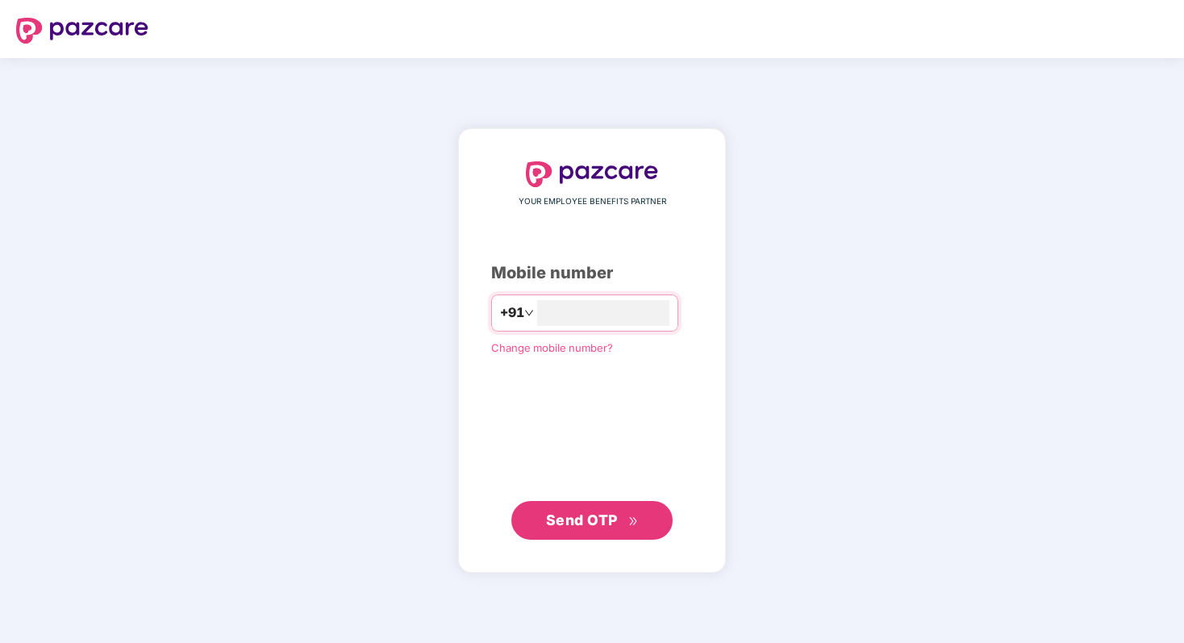  I want to click on span: down, so click(529, 313).